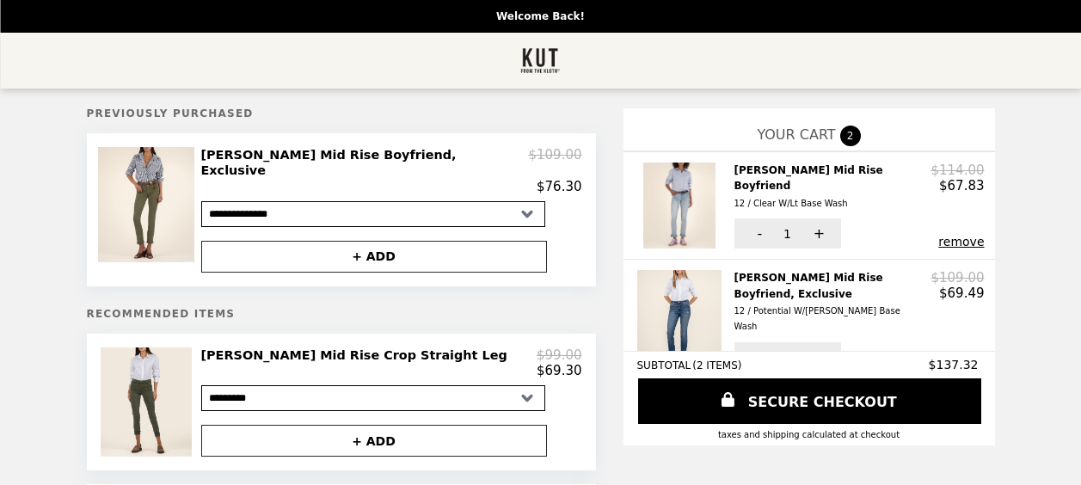  I want to click on p: $76.30, so click(559, 187).